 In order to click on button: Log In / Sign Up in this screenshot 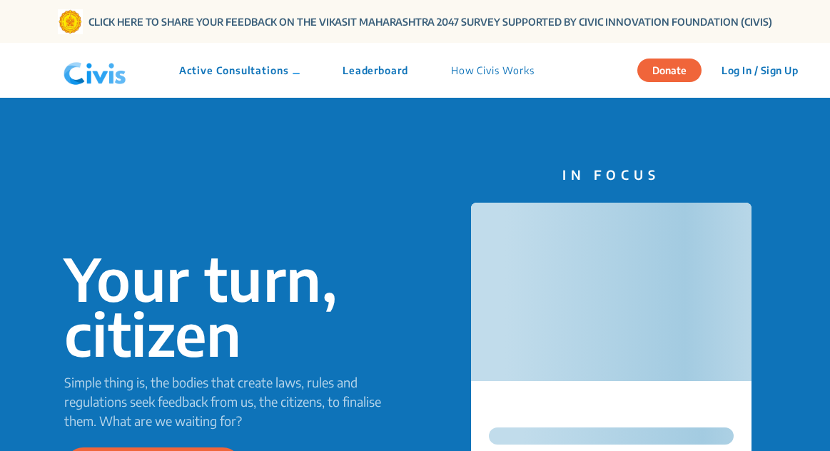, I will do `click(760, 70)`.